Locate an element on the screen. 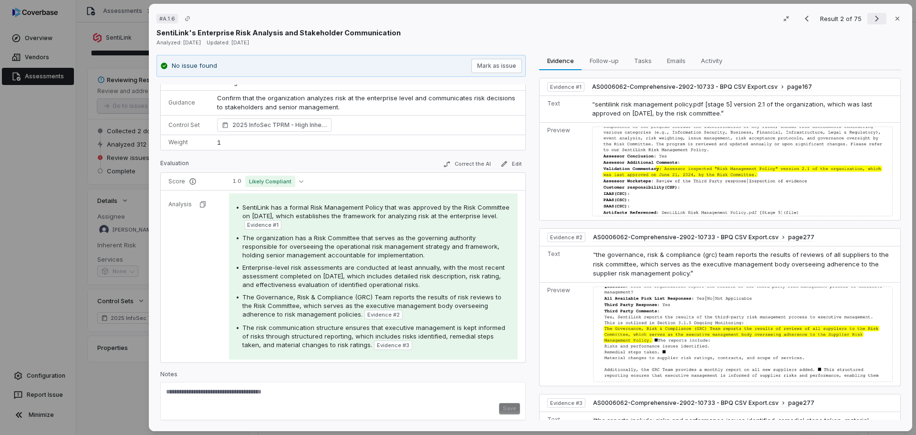  button: AS0006062-Comprehensive-2902-10733 - BPQ CSV Export.csvpage167 is located at coordinates (702, 87).